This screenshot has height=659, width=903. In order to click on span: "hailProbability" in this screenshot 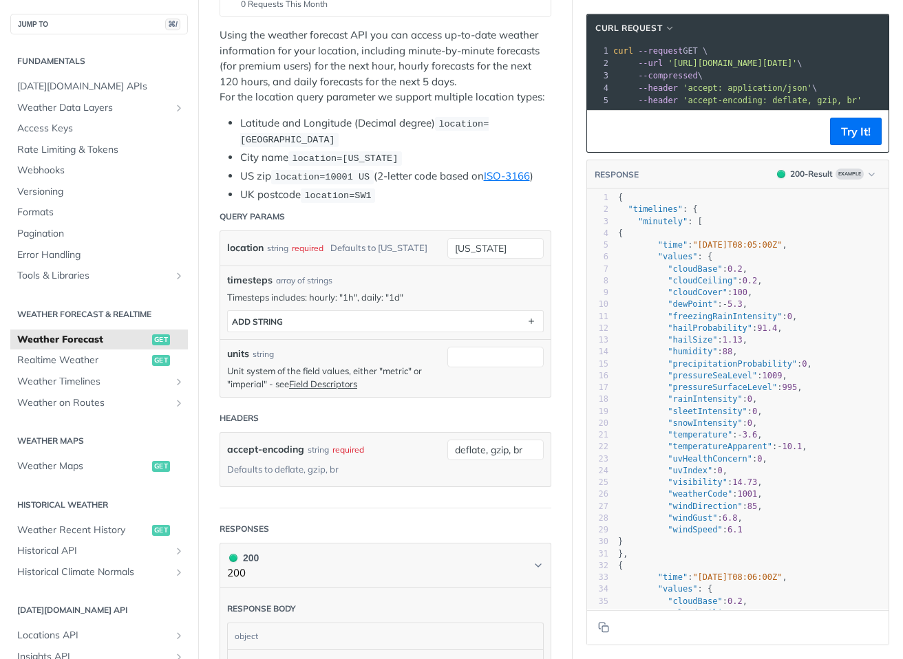, I will do `click(709, 328)`.